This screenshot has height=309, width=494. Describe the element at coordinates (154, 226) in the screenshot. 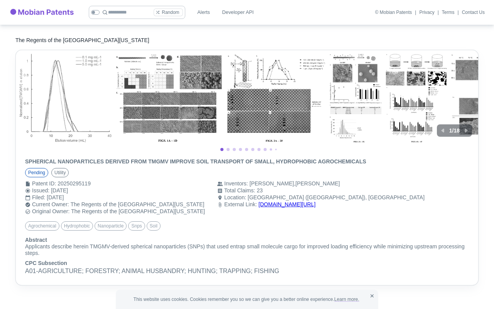

I see `span: soil` at that location.